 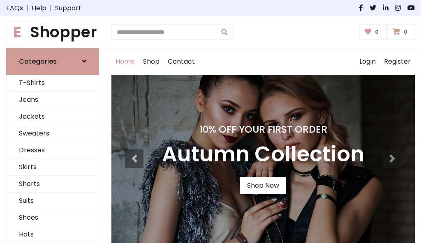 What do you see at coordinates (53, 117) in the screenshot?
I see `a: Jackets` at bounding box center [53, 117].